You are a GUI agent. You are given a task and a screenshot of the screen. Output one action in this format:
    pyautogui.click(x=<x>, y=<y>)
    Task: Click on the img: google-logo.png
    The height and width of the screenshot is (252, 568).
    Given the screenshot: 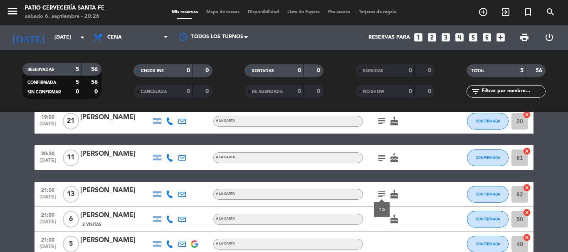 What is the action you would take?
    pyautogui.click(x=195, y=245)
    